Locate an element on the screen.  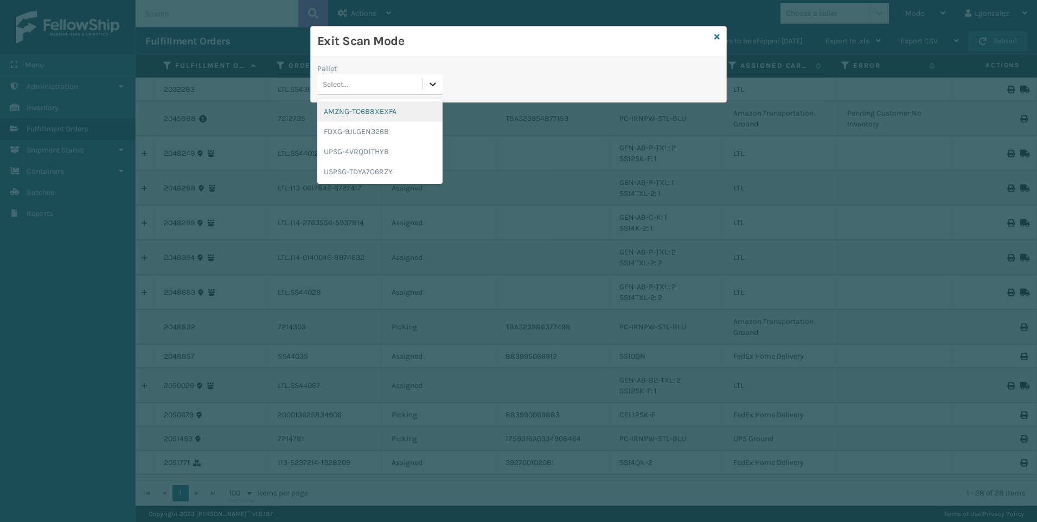
div: Select... is located at coordinates (335, 84).